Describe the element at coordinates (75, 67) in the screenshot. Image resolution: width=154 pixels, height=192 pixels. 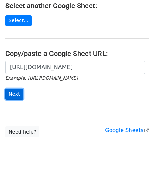
I see `input: Paste your Google Sheet URL here` at that location.